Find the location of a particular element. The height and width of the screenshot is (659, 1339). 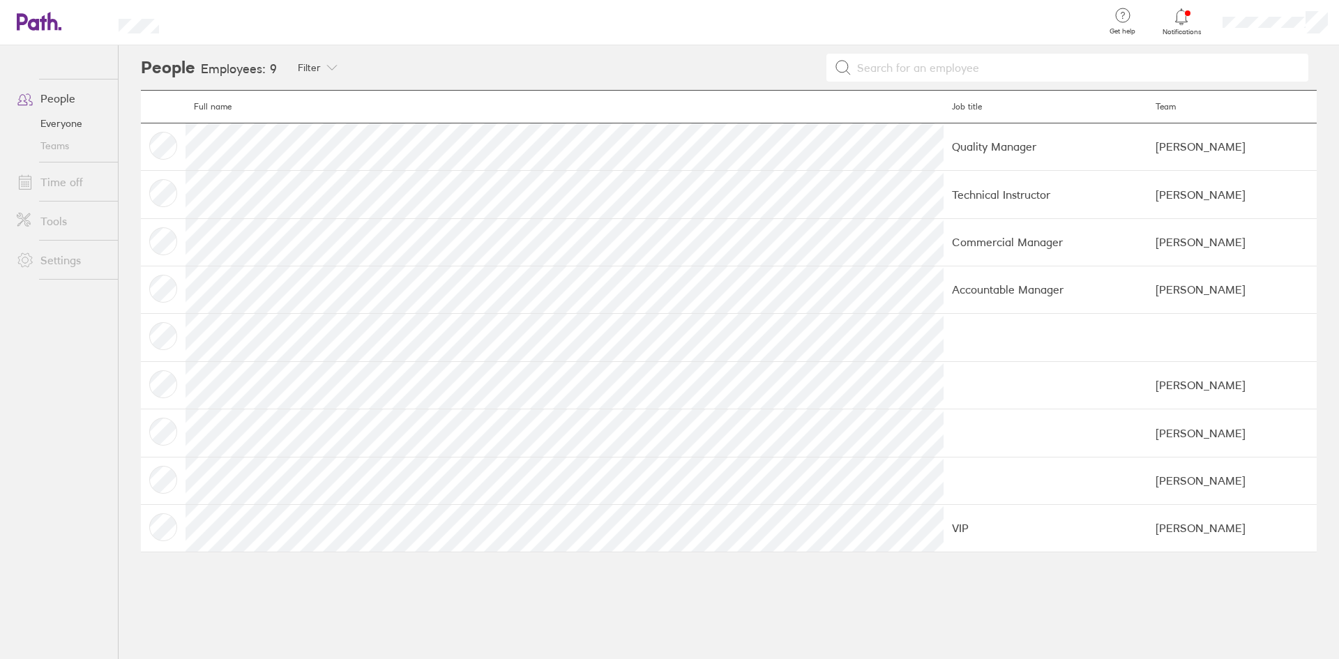

a: Time off is located at coordinates (61, 182).